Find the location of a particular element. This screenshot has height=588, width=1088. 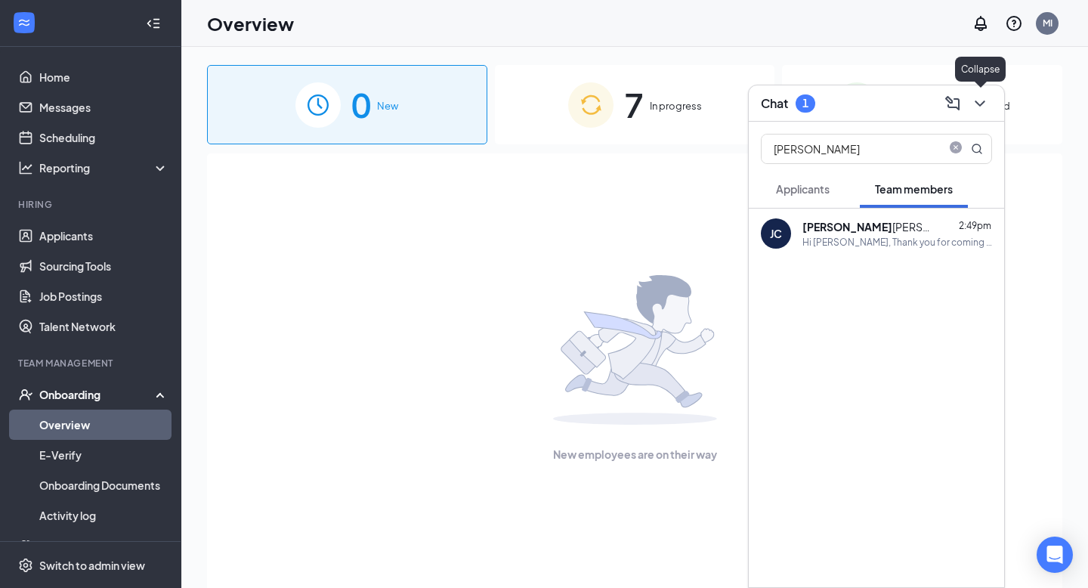

span: In progress is located at coordinates (676, 106).